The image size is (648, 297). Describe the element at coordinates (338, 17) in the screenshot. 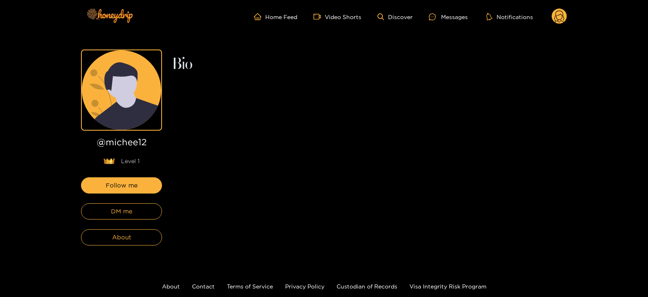

I see `a: Video Shorts` at that location.